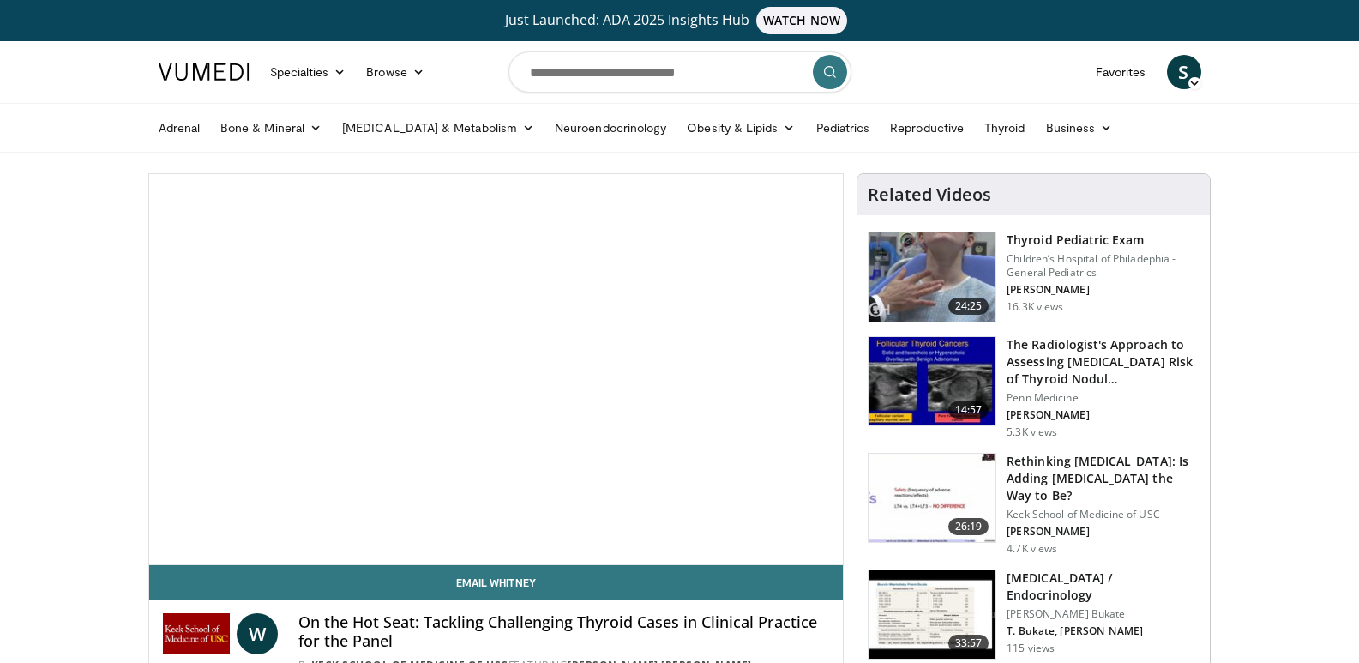 The width and height of the screenshot is (1359, 663). What do you see at coordinates (932, 277) in the screenshot?
I see `img: 576742cb-950f-47b1-b49b-8023242b3cfa.150x105_q85_crop-smart_upscale.jpg` at bounding box center [932, 277].